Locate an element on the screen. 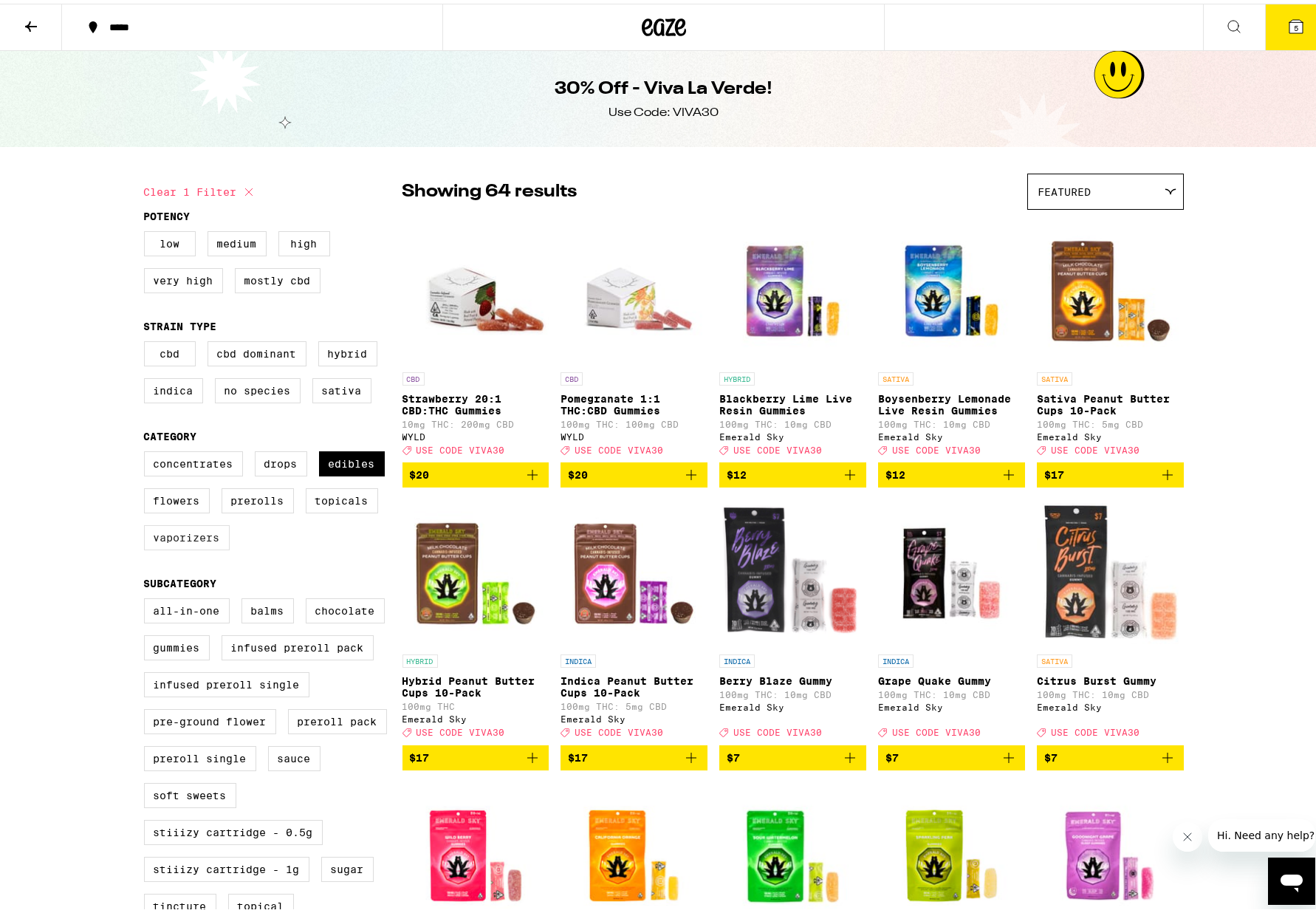 Image resolution: width=1316 pixels, height=913 pixels. p: Showing 64 results is located at coordinates (489, 188).